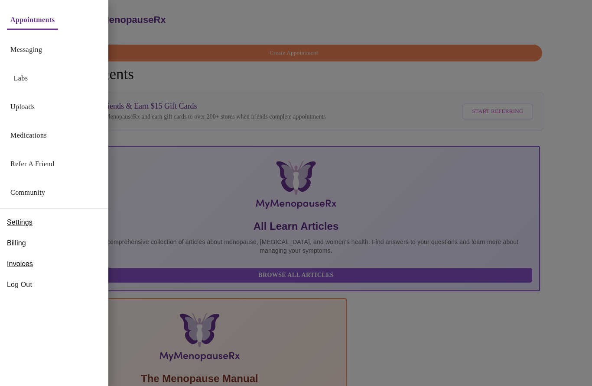  I want to click on a: Refer a Friend, so click(32, 164).